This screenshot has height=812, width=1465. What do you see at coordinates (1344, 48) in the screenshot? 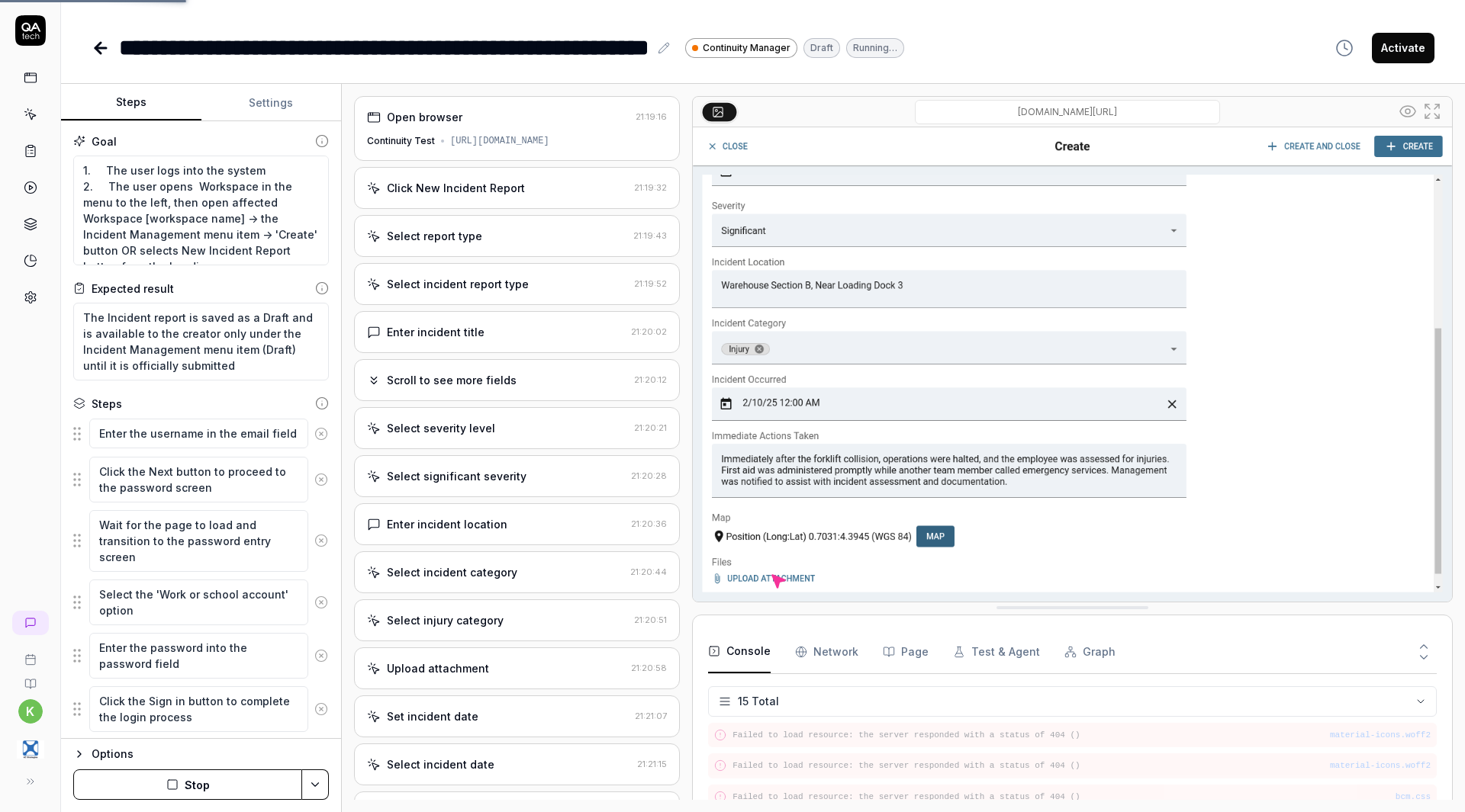
I see `button: View version history` at bounding box center [1344, 48].